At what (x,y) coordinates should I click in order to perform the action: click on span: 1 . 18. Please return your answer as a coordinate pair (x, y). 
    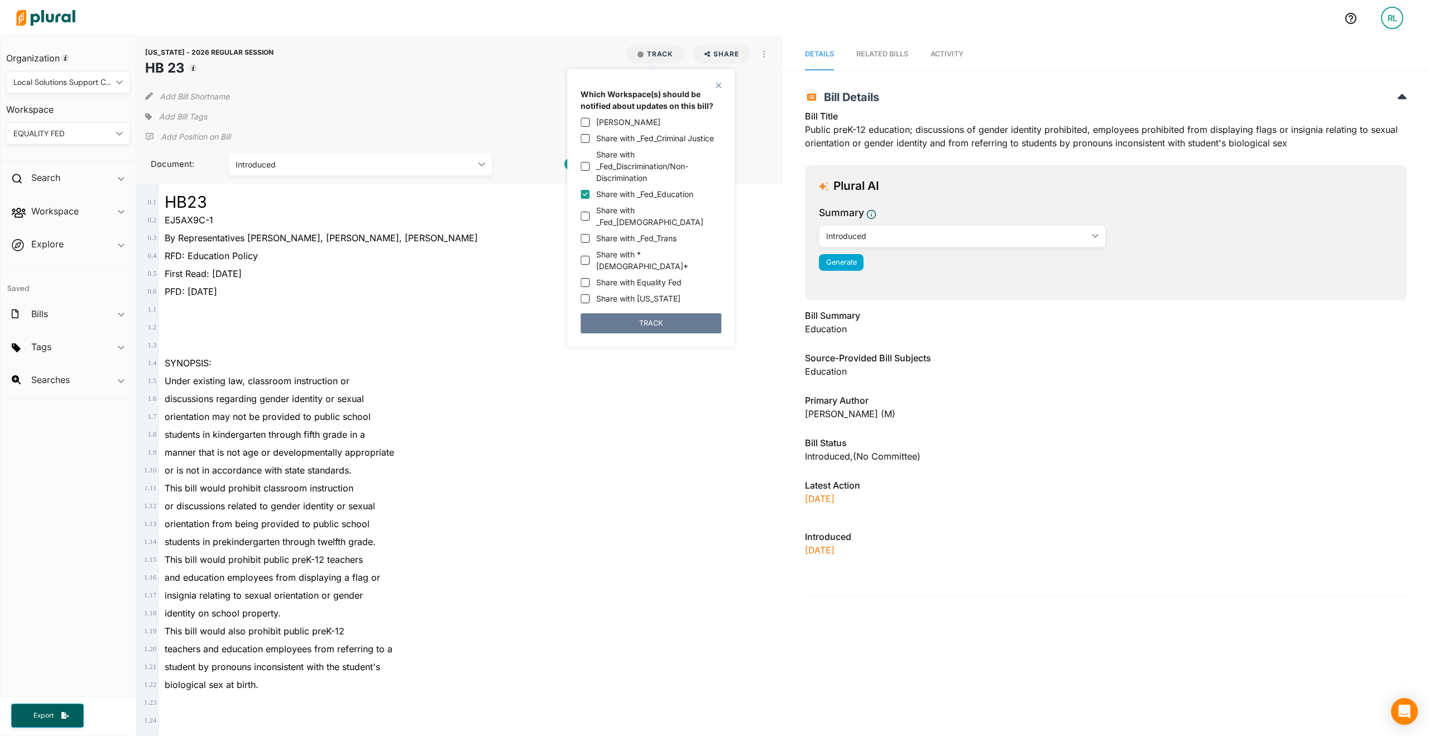
    Looking at the image, I should click on (150, 613).